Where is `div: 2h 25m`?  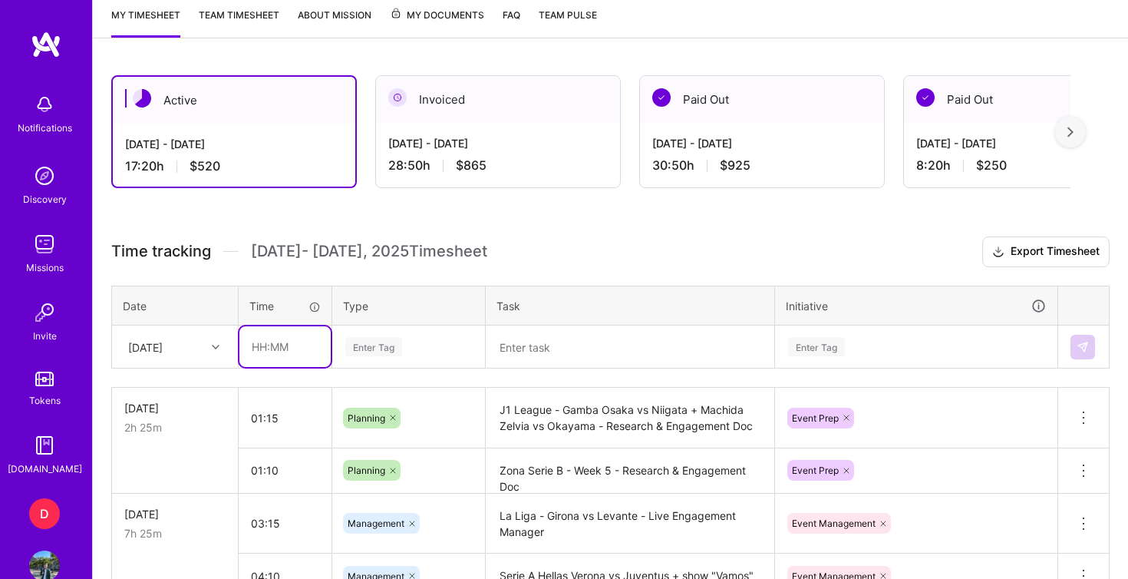 div: 2h 25m is located at coordinates (175, 427).